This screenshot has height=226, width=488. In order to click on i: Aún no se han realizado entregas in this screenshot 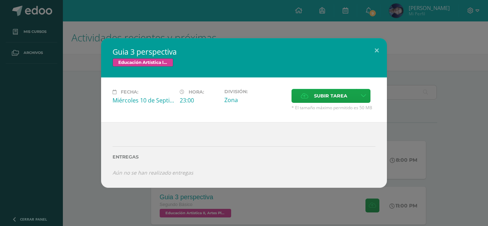, I will do `click(153, 172)`.